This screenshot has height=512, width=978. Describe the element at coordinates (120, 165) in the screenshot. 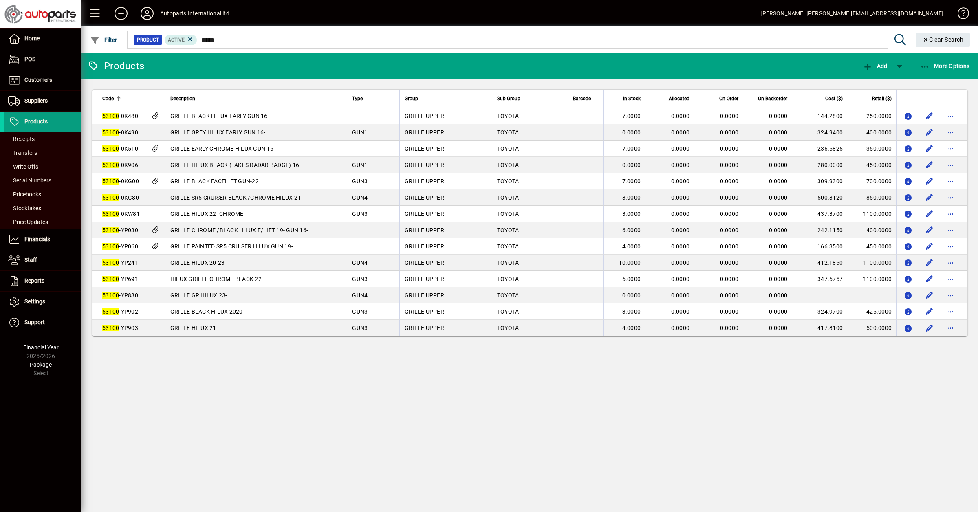

I see `span: -0K906` at that location.